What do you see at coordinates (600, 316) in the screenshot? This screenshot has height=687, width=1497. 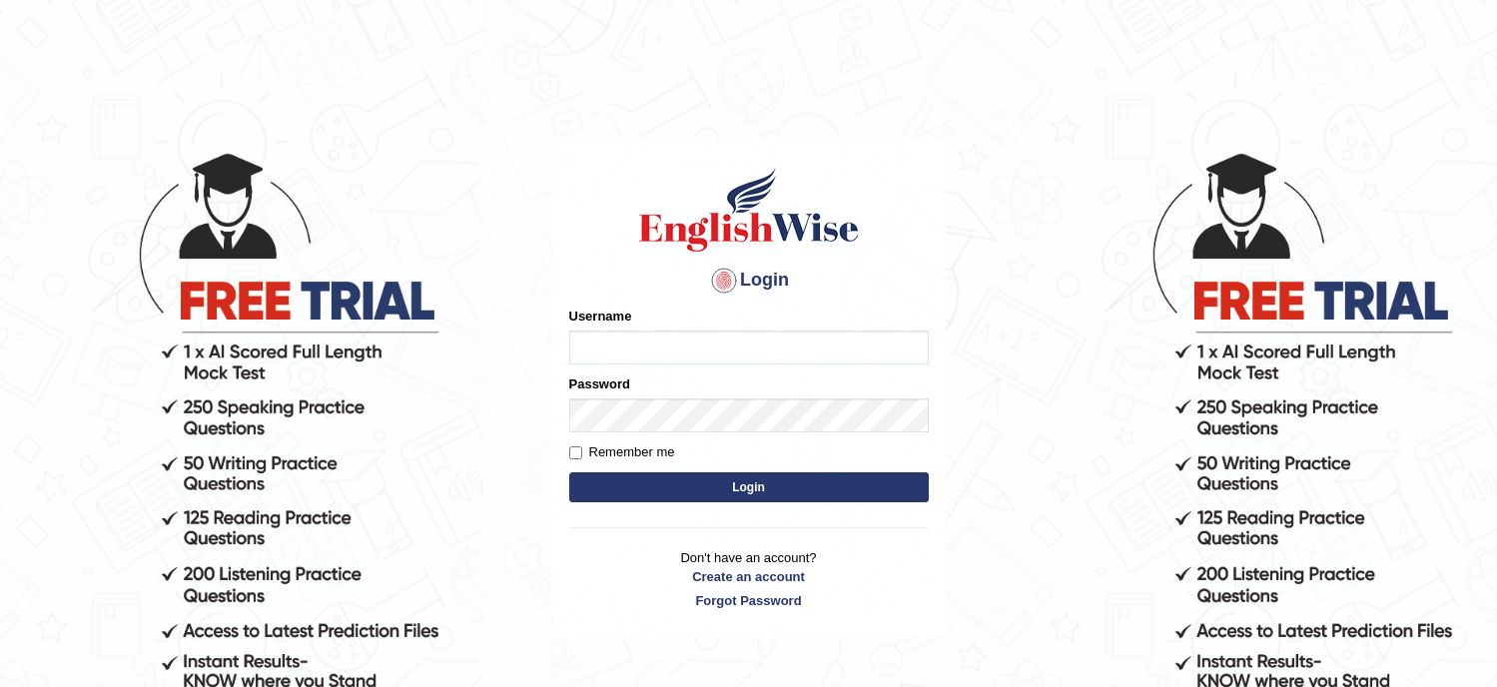 I see `label: Username` at bounding box center [600, 316].